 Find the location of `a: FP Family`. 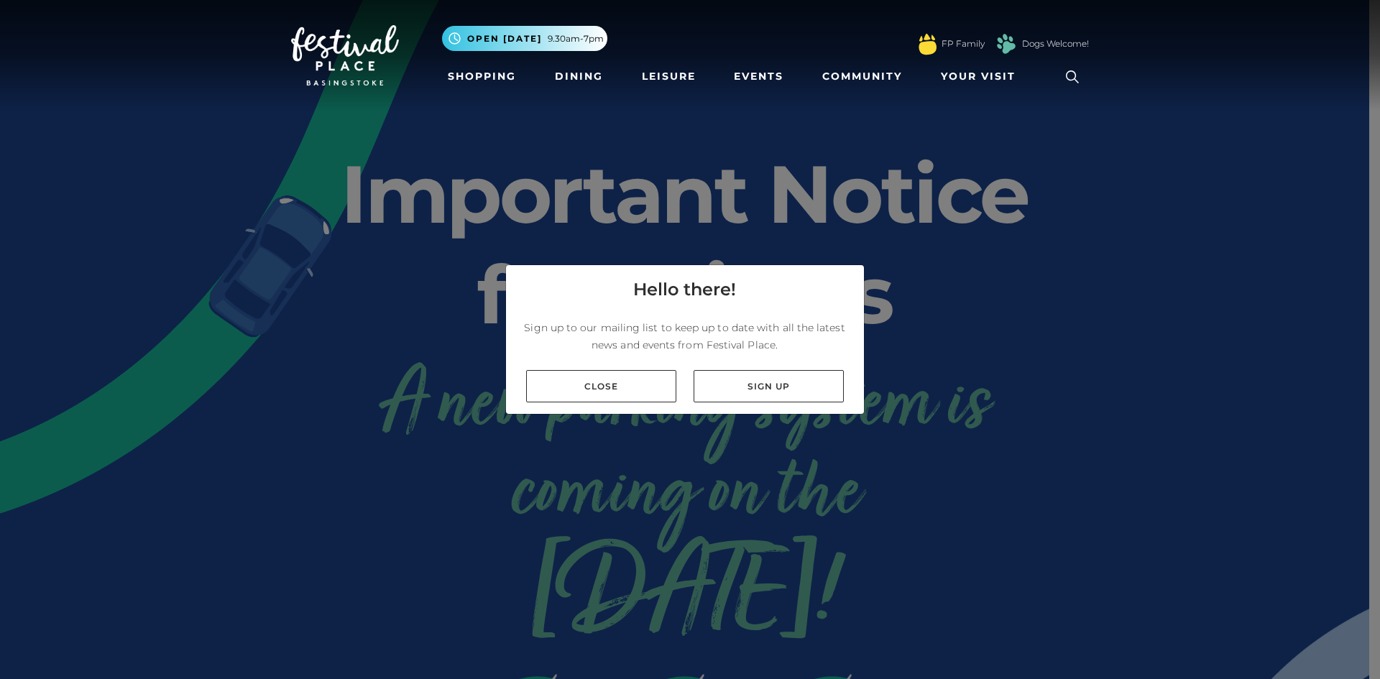

a: FP Family is located at coordinates (963, 44).